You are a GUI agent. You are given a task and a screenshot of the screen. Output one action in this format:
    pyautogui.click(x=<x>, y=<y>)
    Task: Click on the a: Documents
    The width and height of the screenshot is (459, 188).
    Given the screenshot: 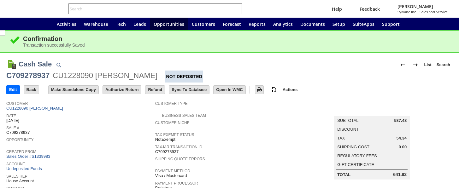 What is the action you would take?
    pyautogui.click(x=313, y=24)
    